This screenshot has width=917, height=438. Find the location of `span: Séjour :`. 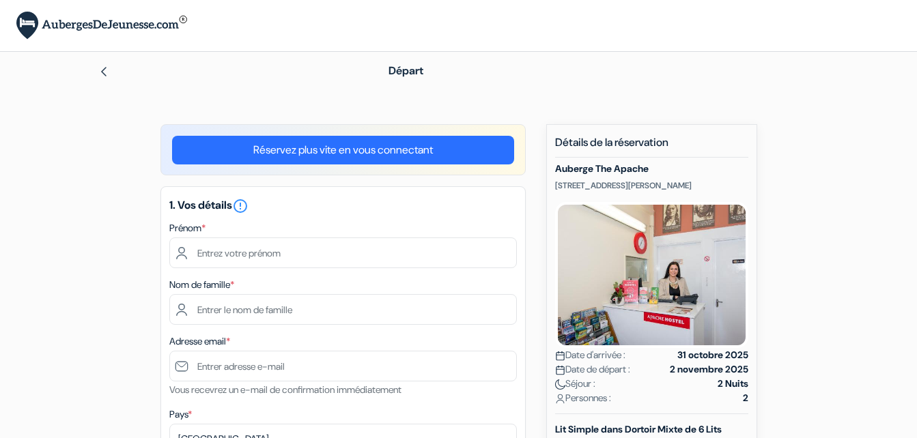

span: Séjour : is located at coordinates (575, 384).